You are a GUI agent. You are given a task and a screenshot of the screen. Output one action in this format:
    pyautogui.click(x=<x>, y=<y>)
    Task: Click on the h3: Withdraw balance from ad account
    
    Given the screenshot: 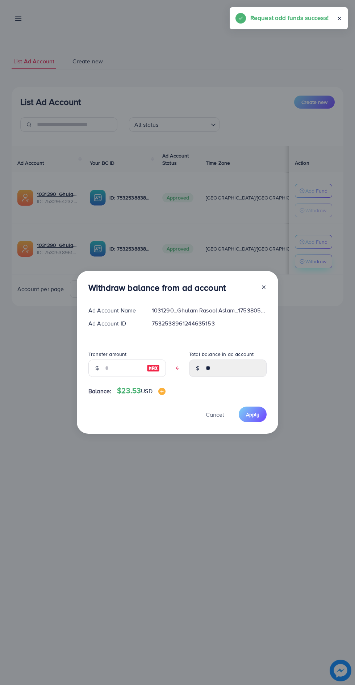 What is the action you would take?
    pyautogui.click(x=157, y=287)
    